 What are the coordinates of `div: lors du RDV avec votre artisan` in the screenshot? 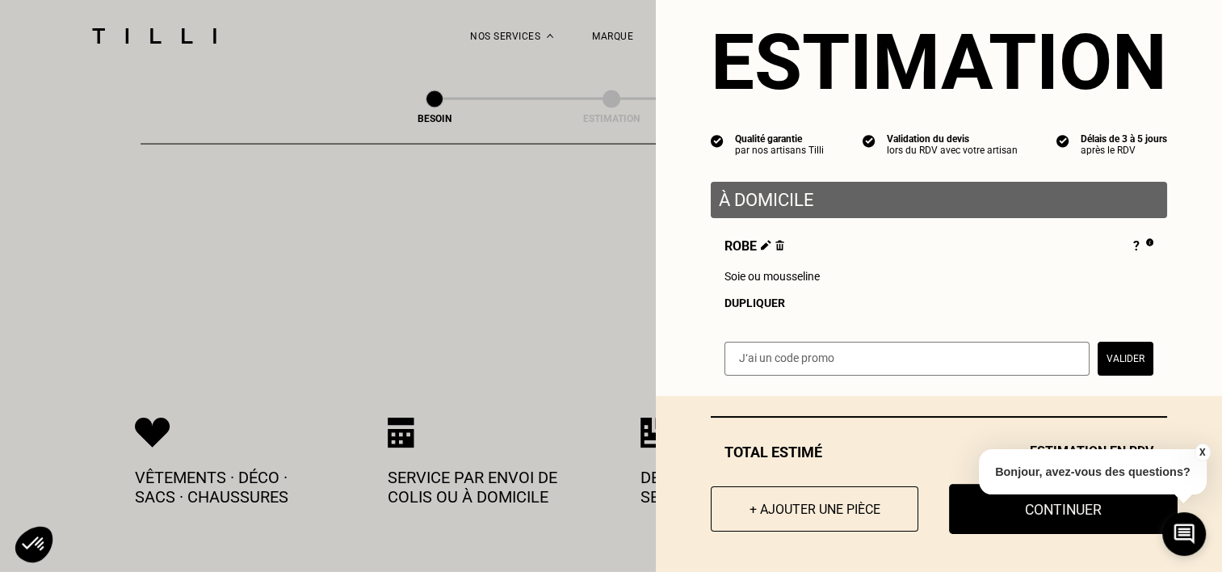 It's located at (952, 150).